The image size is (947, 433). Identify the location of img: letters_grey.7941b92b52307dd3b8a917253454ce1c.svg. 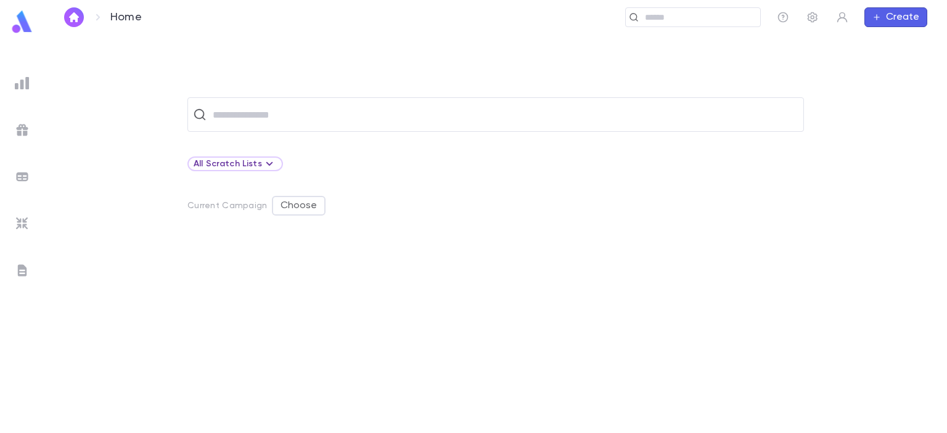
(22, 271).